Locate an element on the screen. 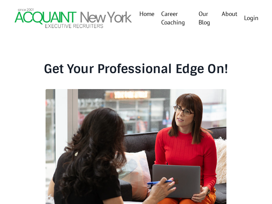 The image size is (272, 204). img: Header Logo is located at coordinates (73, 18).